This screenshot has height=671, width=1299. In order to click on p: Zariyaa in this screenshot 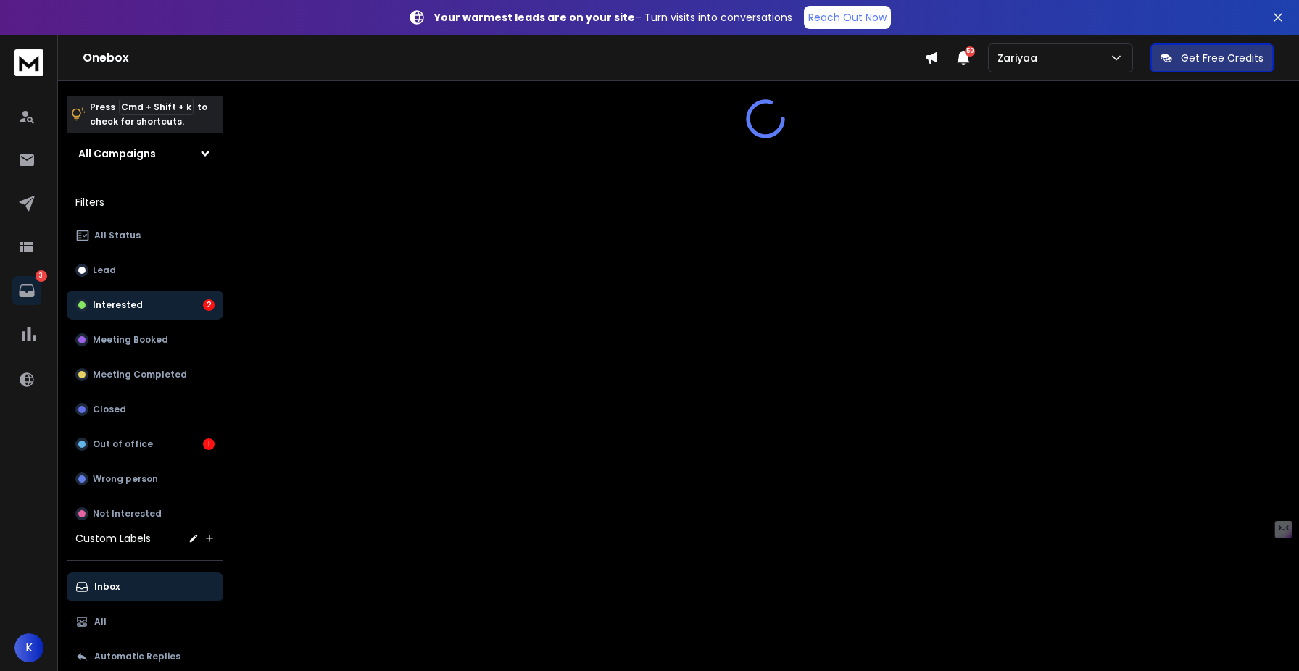, I will do `click(1020, 58)`.